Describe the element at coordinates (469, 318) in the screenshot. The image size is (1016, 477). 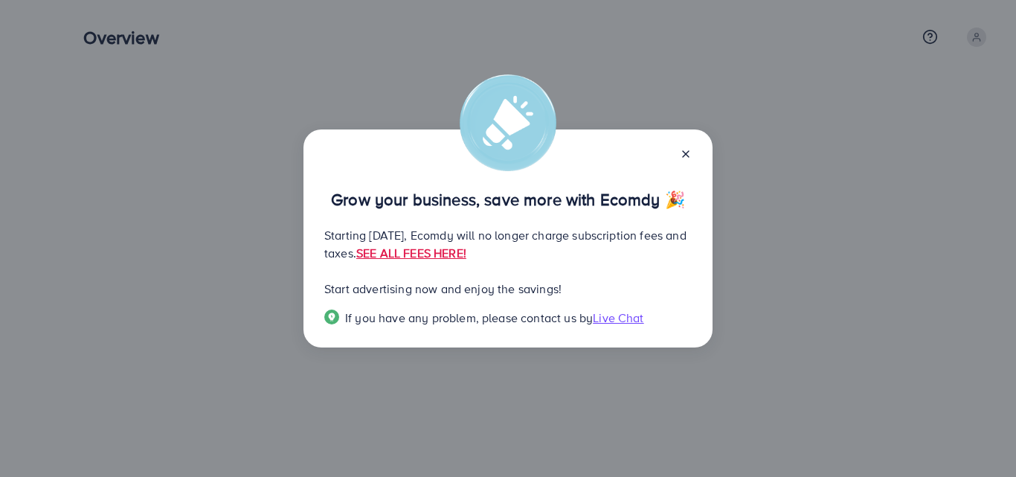
I see `span: If you have any problem, please contact us by` at that location.